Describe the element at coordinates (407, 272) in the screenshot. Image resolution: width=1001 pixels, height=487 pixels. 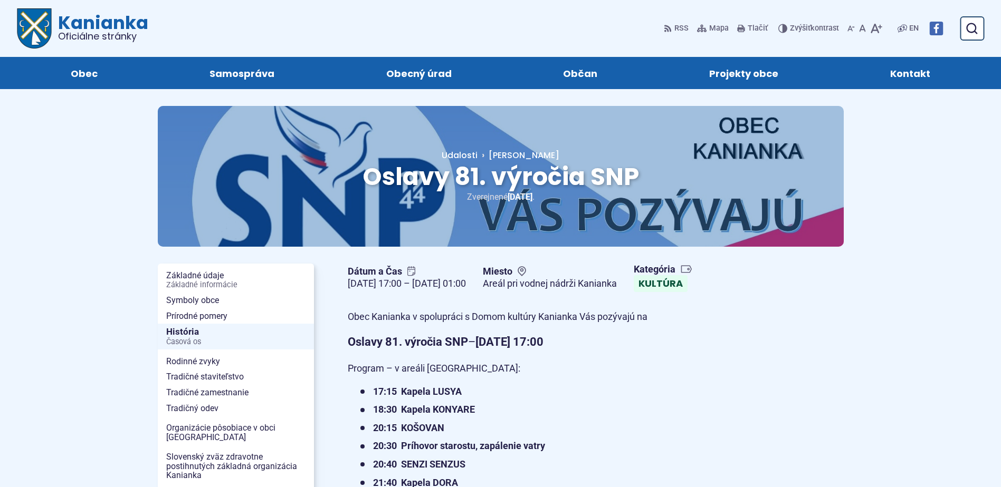
I see `span: Dátum a Čas` at that location.